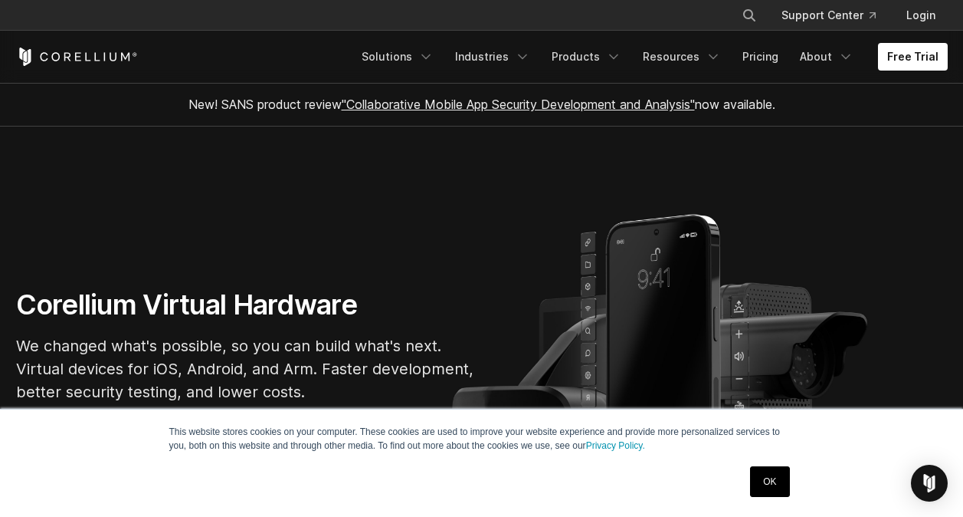  Describe the element at coordinates (913, 57) in the screenshot. I see `a: Free Trial` at that location.